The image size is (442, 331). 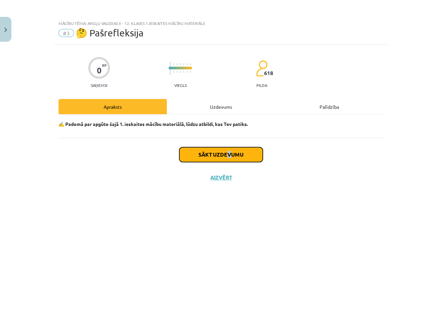 What do you see at coordinates (170, 68) in the screenshot?
I see `img: icon-long-line-d9ea69661e0d244f92f715978eff75569469978d946b2353a9bb055b3ed8787d.svg` at bounding box center [170, 68].